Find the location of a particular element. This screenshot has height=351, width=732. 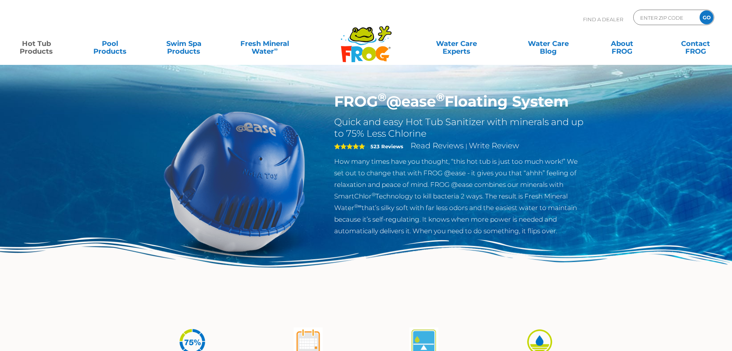

strong: 523 Reviews is located at coordinates (387, 146).